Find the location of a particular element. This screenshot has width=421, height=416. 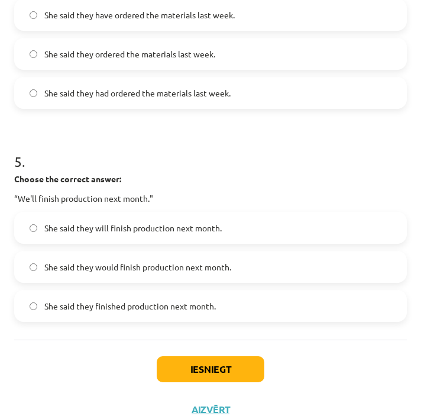

span: She said they ordered the materials last week. is located at coordinates (130, 54).